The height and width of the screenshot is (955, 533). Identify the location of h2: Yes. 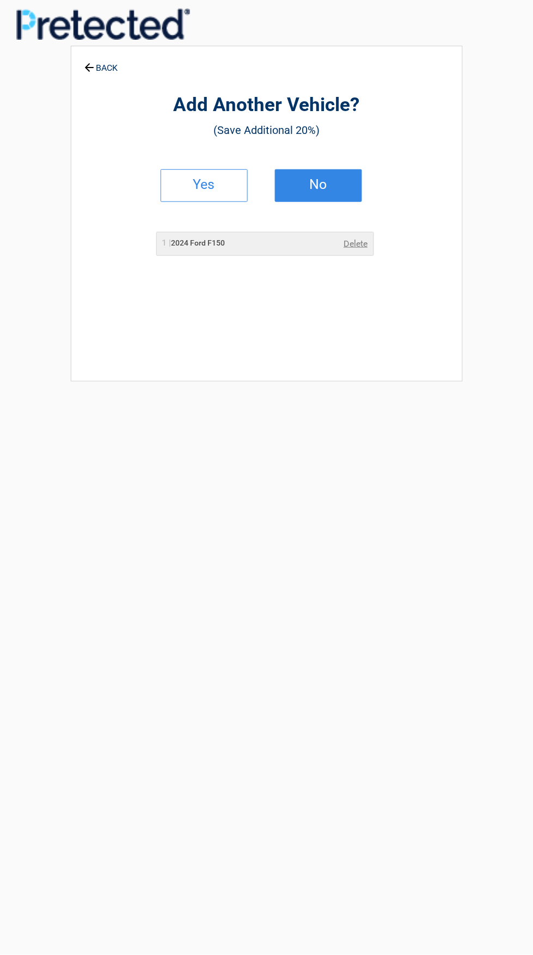
(204, 184).